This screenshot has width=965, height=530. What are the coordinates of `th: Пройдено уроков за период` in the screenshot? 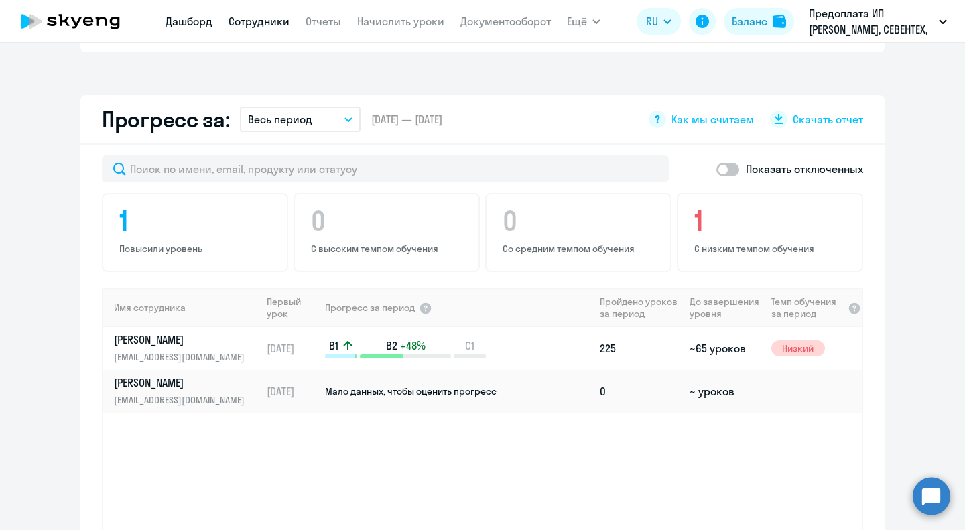 It's located at (640, 308).